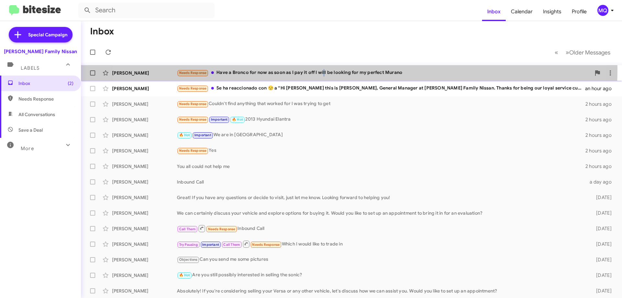  What do you see at coordinates (189, 244) in the screenshot?
I see `span: Try Pausing` at bounding box center [189, 244].